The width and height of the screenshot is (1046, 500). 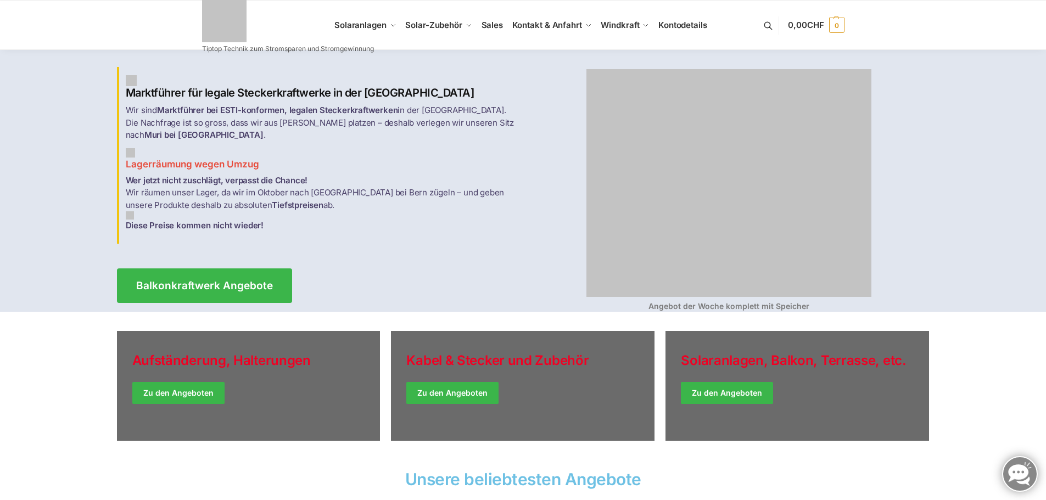 What do you see at coordinates (439, 25) in the screenshot?
I see `a: Solar-Zubehör` at bounding box center [439, 25].